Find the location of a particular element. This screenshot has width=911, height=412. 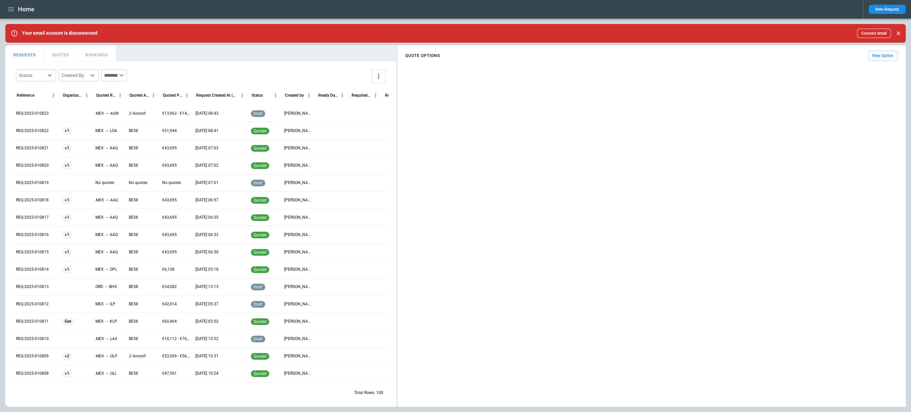

div: Reference is located at coordinates (25, 95).